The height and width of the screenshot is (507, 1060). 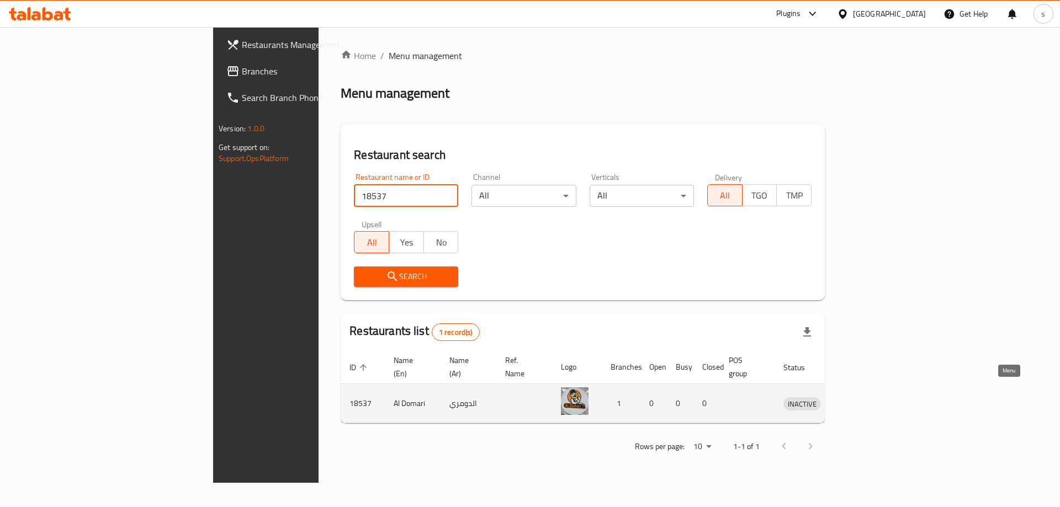 What do you see at coordinates (256, 129) in the screenshot?
I see `span: 1.0.0` at bounding box center [256, 129].